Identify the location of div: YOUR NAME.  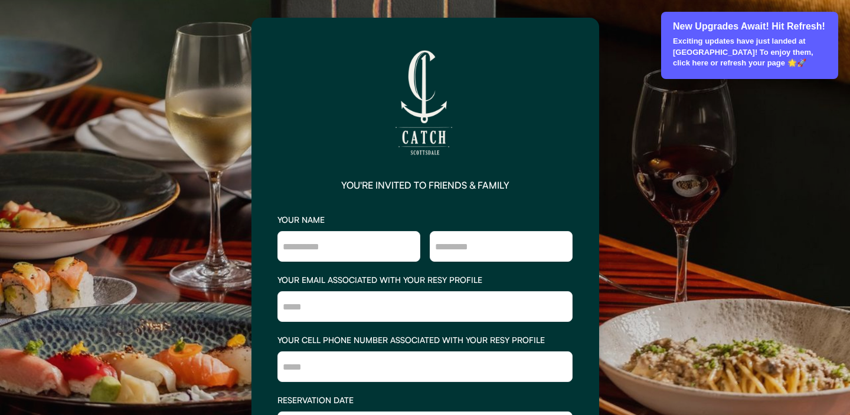
(425, 220).